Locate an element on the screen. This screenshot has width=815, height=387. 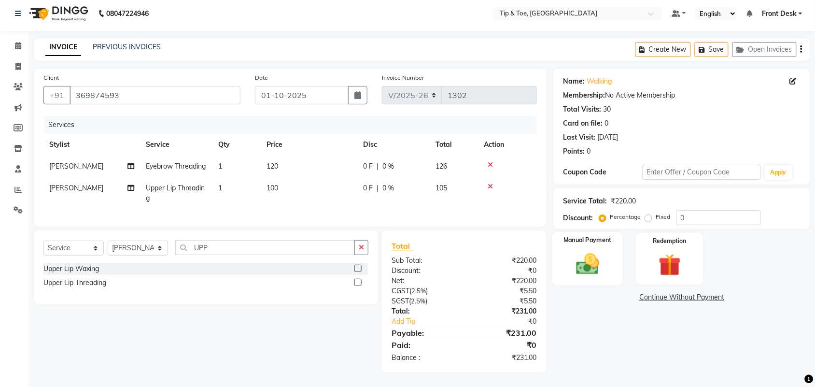
span: 100 is located at coordinates (272, 188).